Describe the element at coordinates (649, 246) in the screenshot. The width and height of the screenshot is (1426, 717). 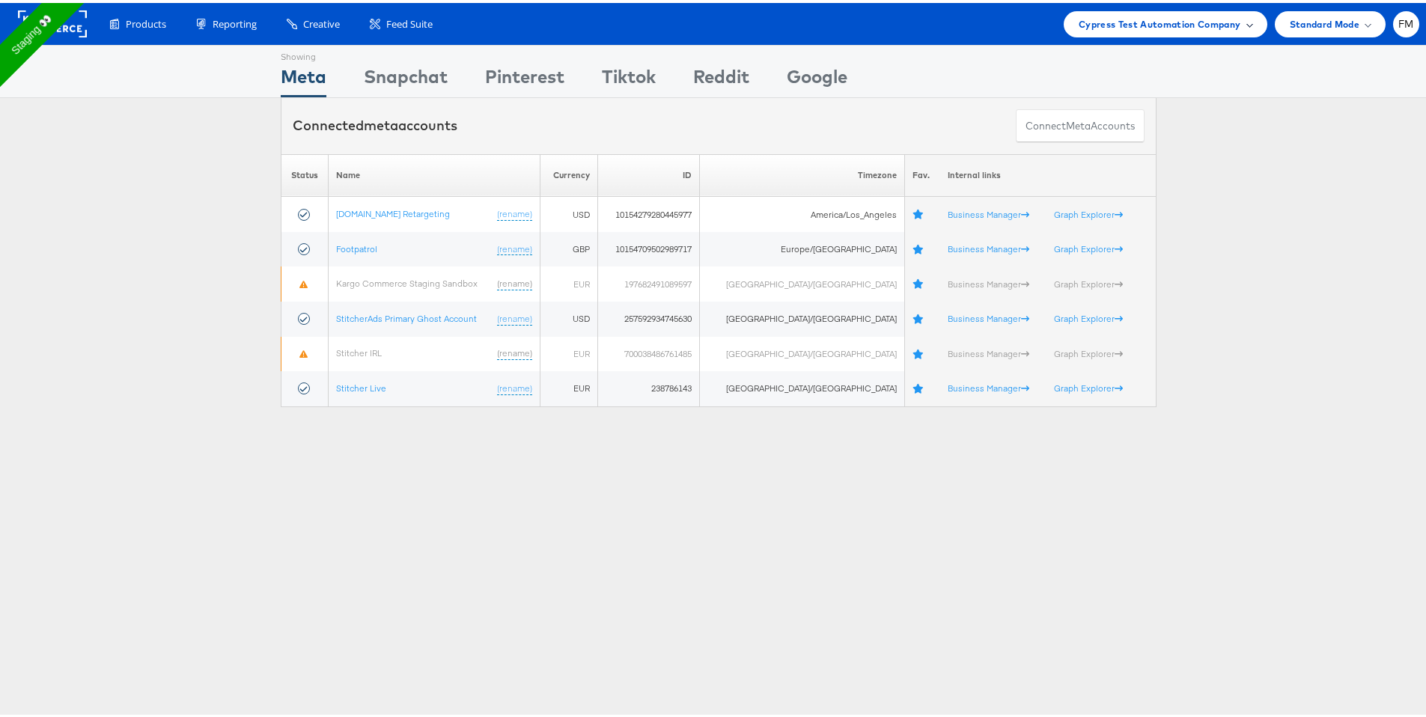
I see `td: 10154709502989717` at that location.